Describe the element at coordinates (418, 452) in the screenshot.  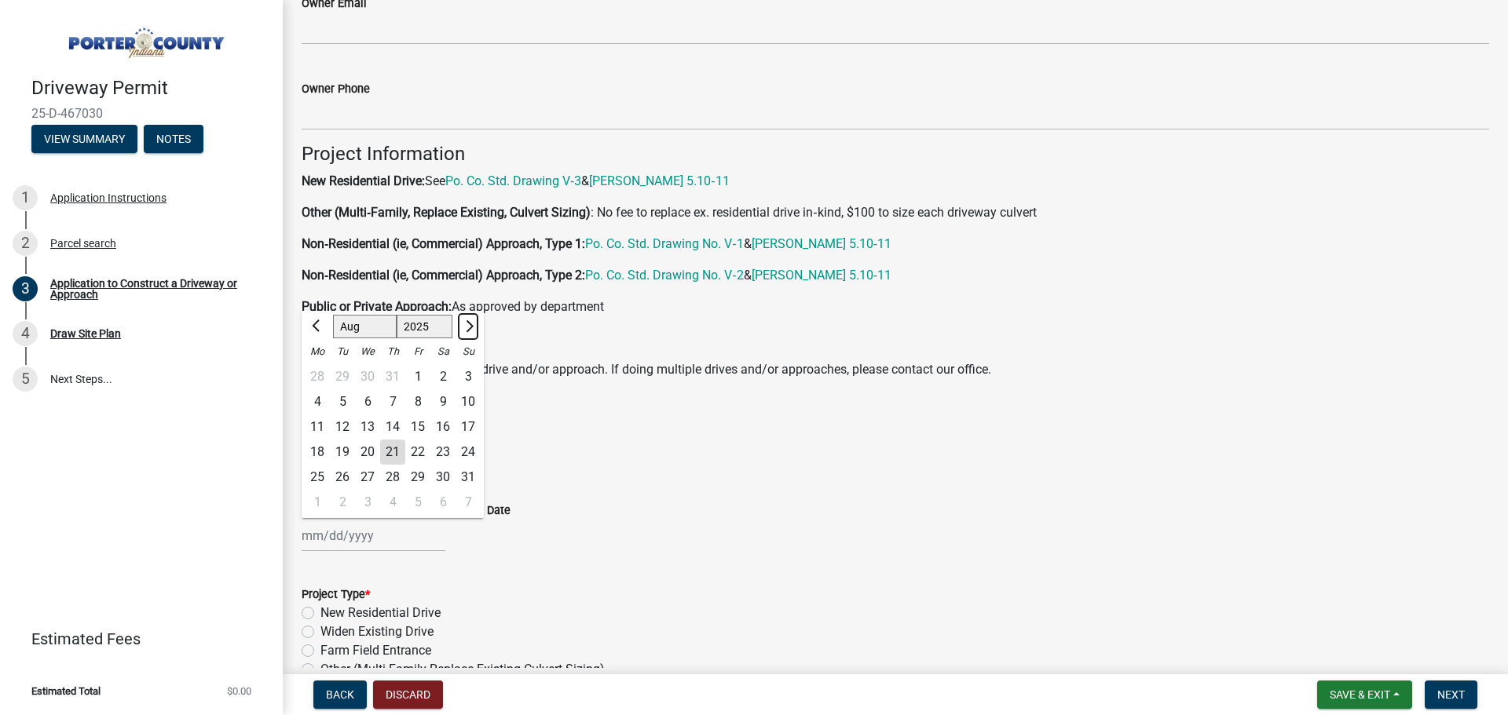
I see `div: 22` at that location.